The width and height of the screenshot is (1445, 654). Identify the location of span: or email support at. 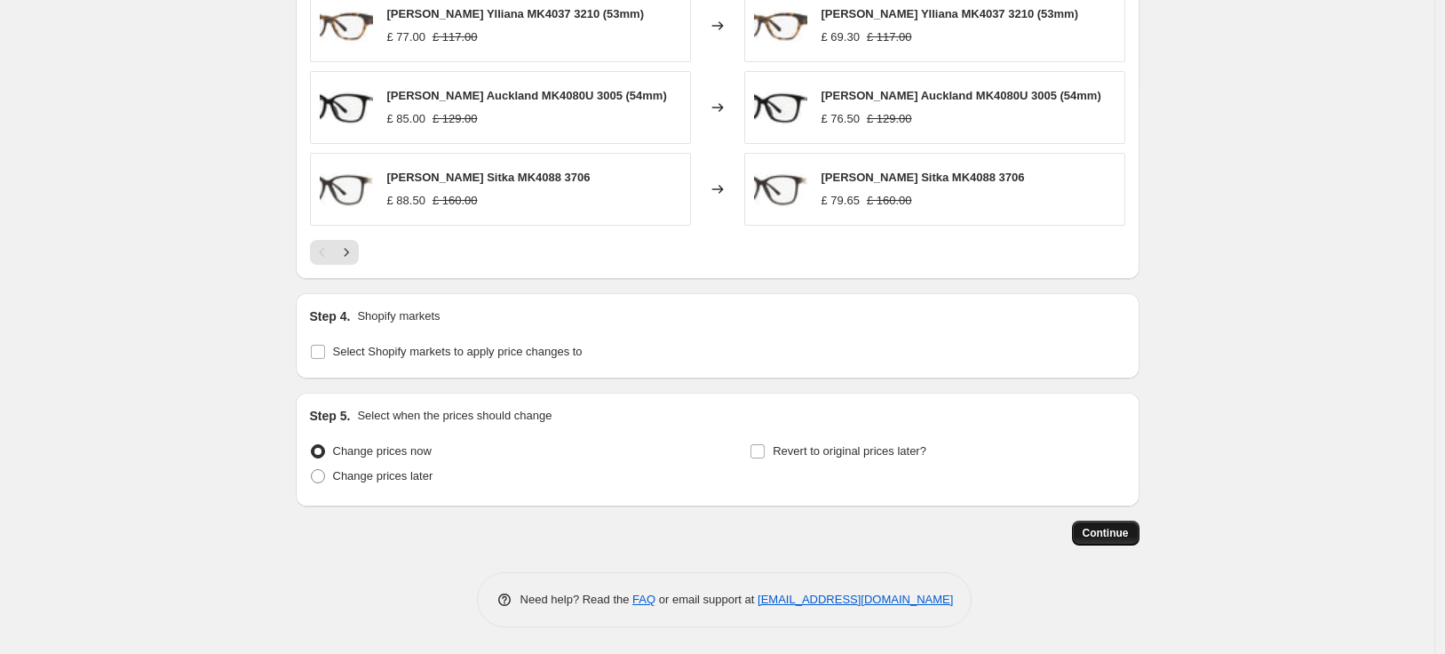
(706, 599).